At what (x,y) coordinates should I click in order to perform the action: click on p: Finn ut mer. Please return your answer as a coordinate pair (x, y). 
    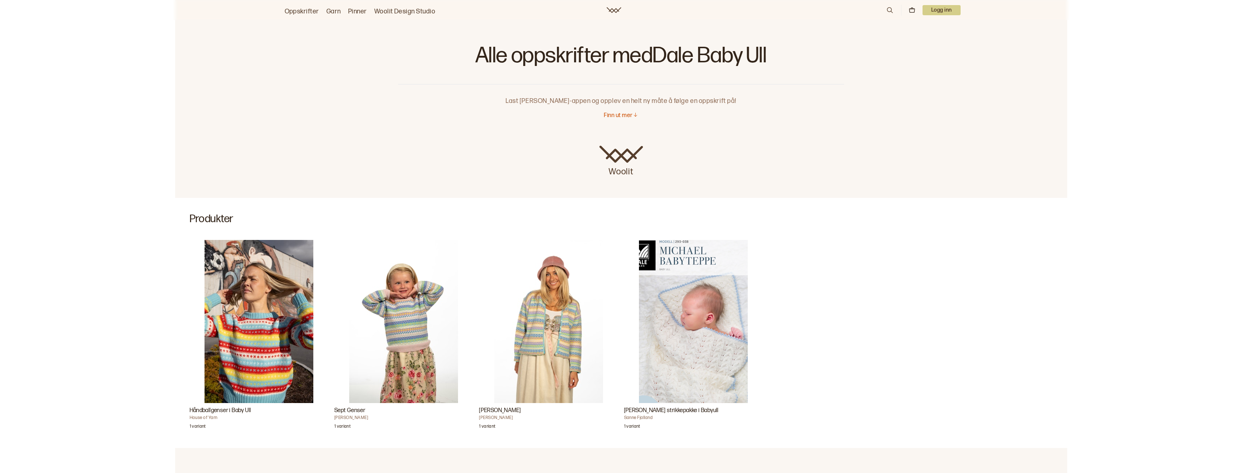
    Looking at the image, I should click on (618, 116).